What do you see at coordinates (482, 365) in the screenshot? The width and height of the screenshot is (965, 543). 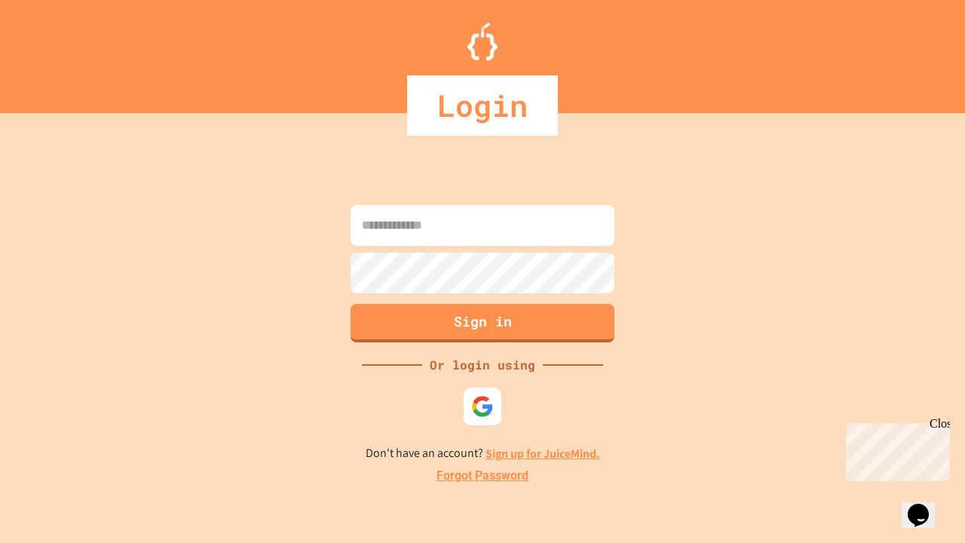 I see `div: Or login using` at bounding box center [482, 365].